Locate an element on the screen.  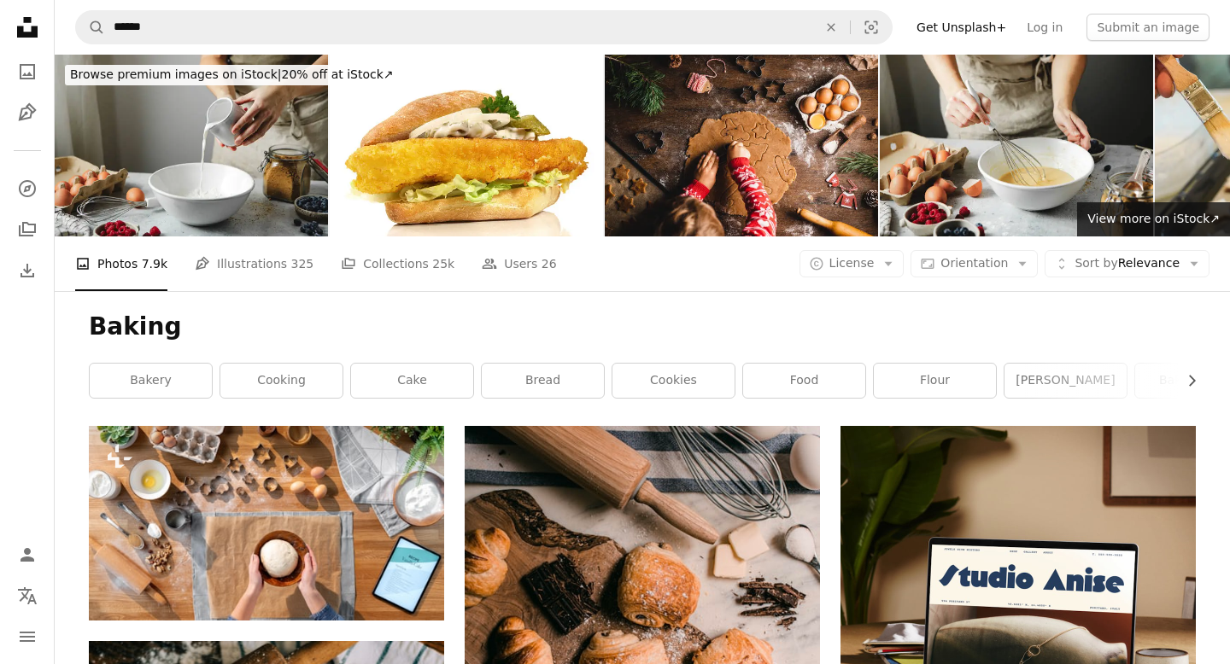
a: Download History is located at coordinates (27, 271).